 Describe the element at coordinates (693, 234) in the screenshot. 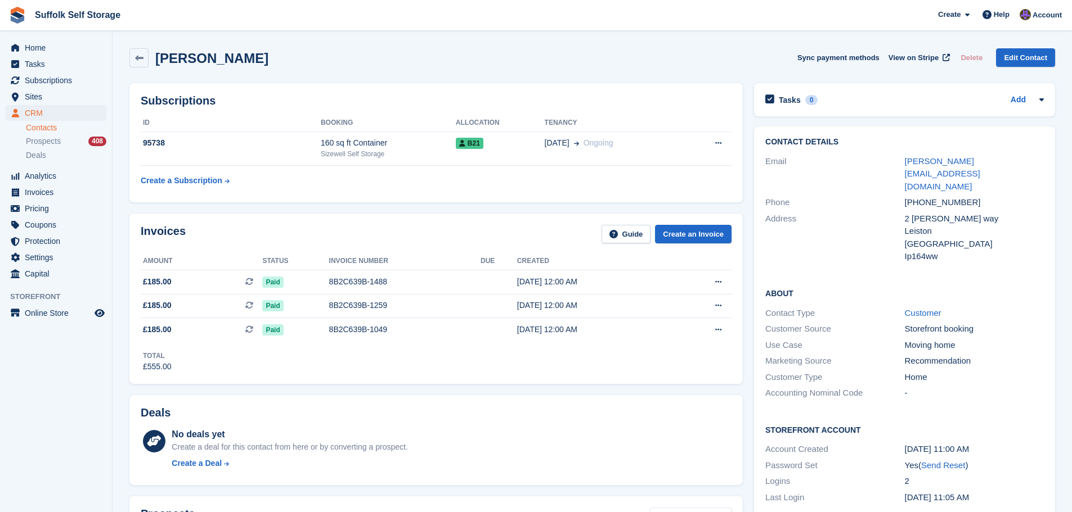

I see `a: Create an Invoice` at that location.